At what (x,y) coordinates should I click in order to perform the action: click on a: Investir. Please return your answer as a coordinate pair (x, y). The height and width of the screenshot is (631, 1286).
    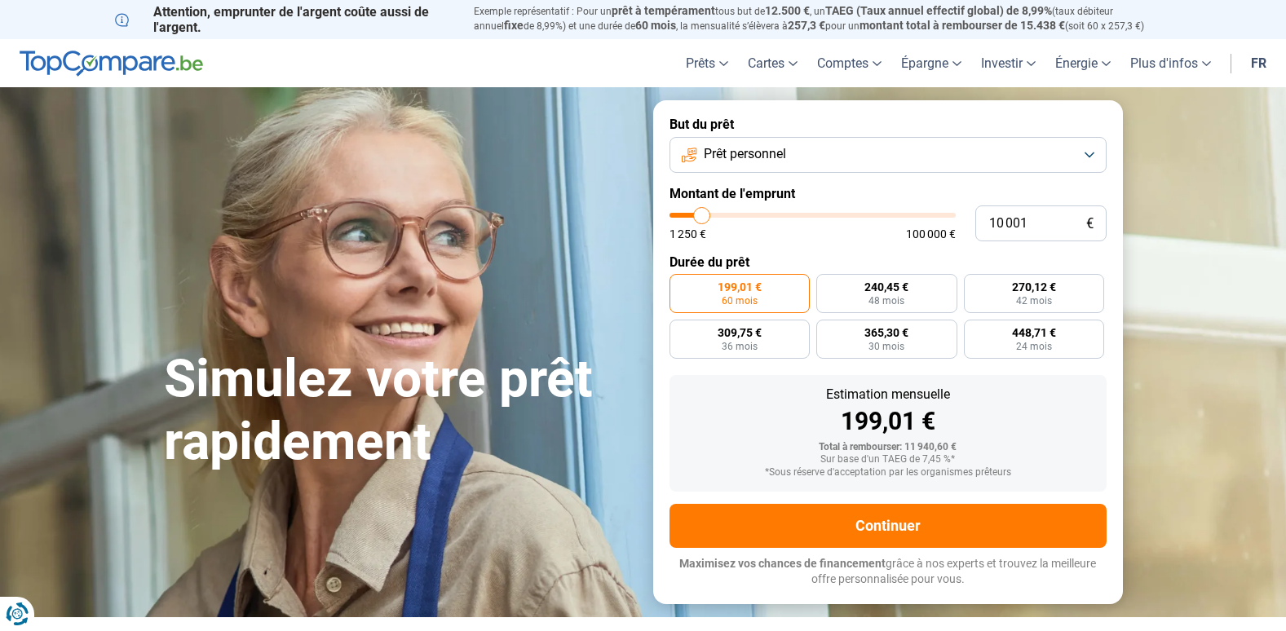
    Looking at the image, I should click on (1008, 63).